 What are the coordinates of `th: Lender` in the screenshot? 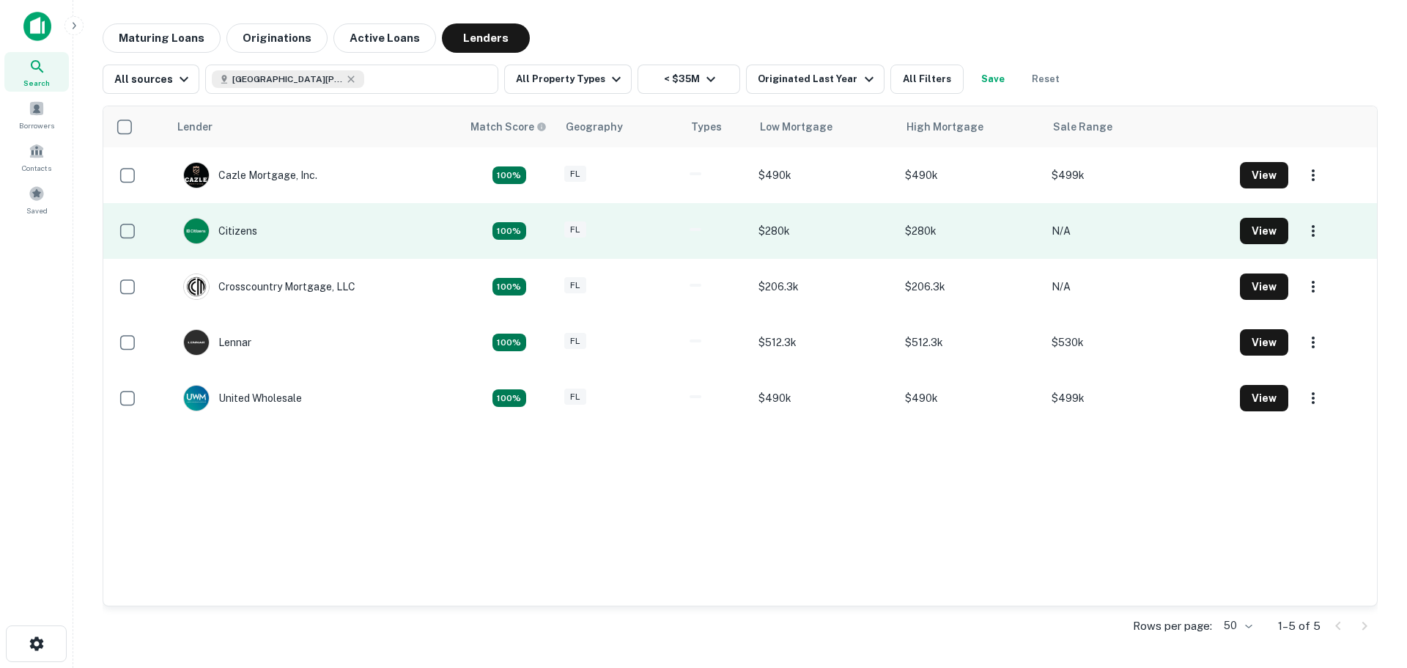 It's located at (315, 127).